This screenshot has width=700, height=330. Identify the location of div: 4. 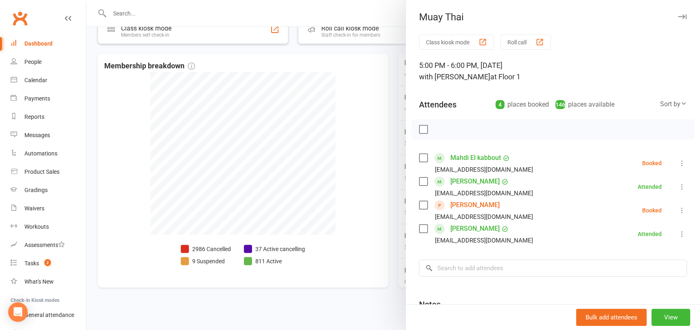
(500, 105).